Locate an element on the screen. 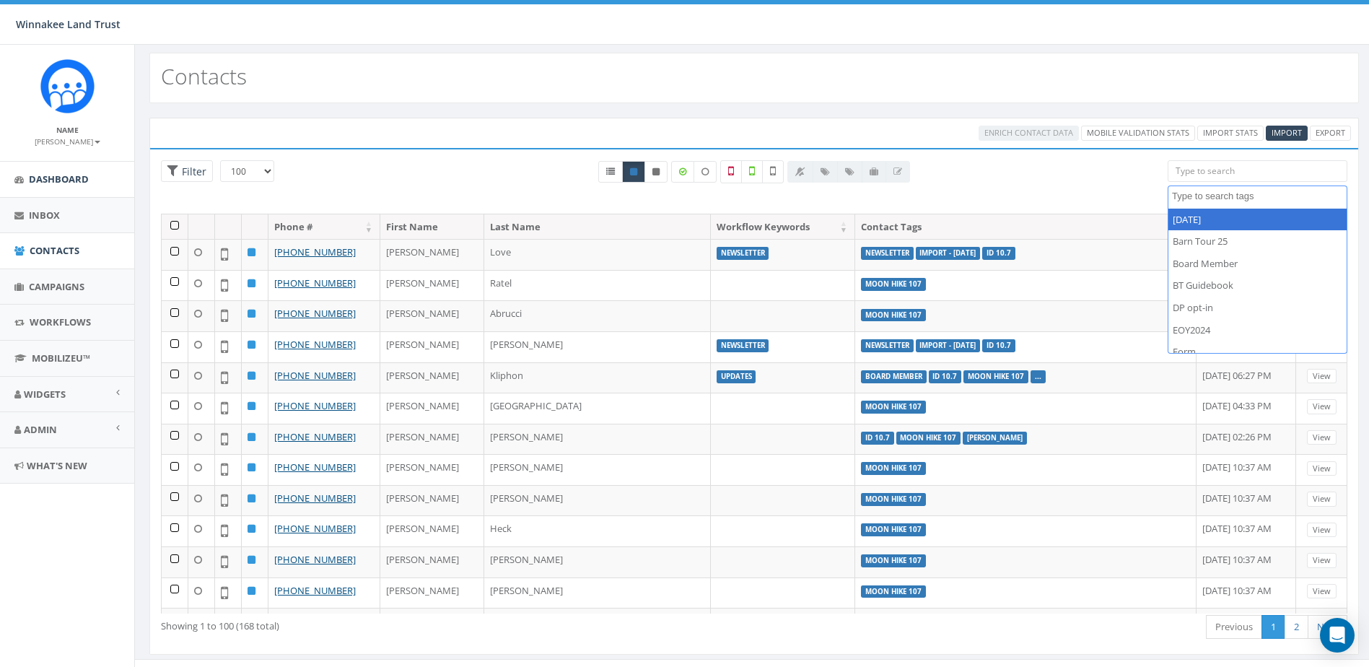 Image resolution: width=1369 pixels, height=667 pixels. li: EOY2024 is located at coordinates (1257, 330).